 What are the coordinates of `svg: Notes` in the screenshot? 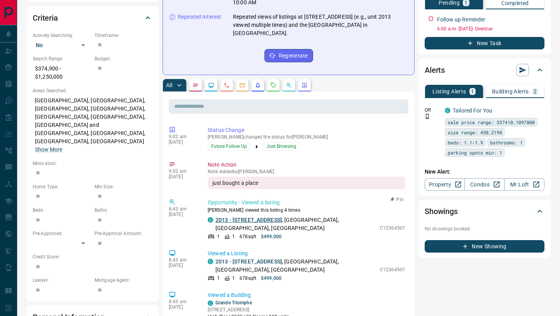 It's located at (196, 85).